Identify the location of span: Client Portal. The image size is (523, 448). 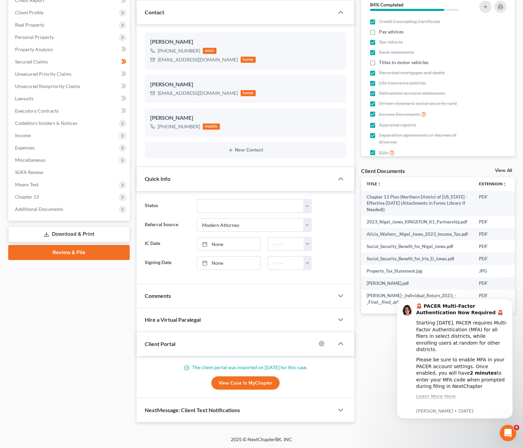
(160, 343).